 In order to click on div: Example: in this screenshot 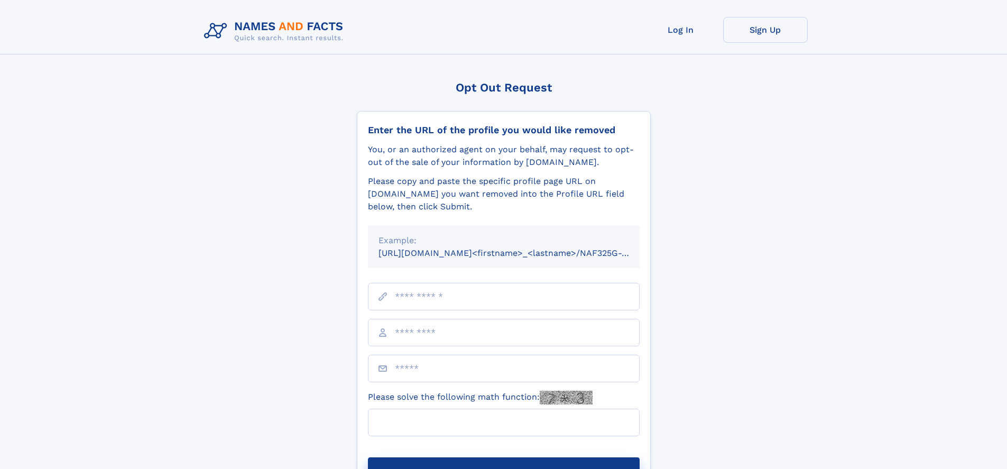, I will do `click(504, 241)`.